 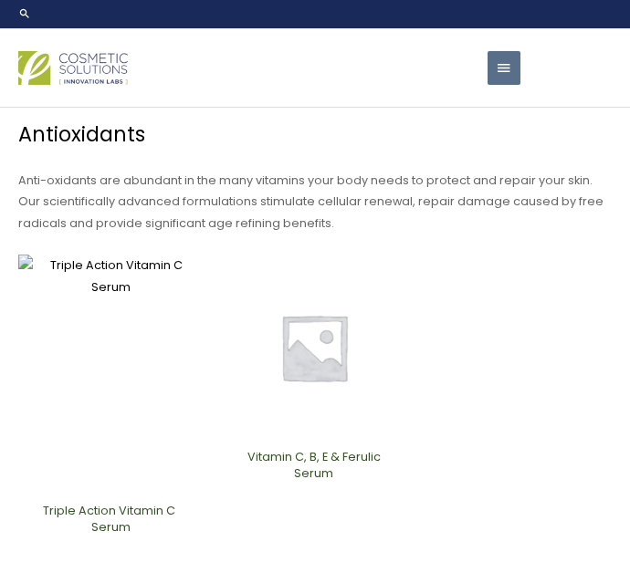 What do you see at coordinates (73, 68) in the screenshot?
I see `img: Cosmetic Solutions Logo` at bounding box center [73, 68].